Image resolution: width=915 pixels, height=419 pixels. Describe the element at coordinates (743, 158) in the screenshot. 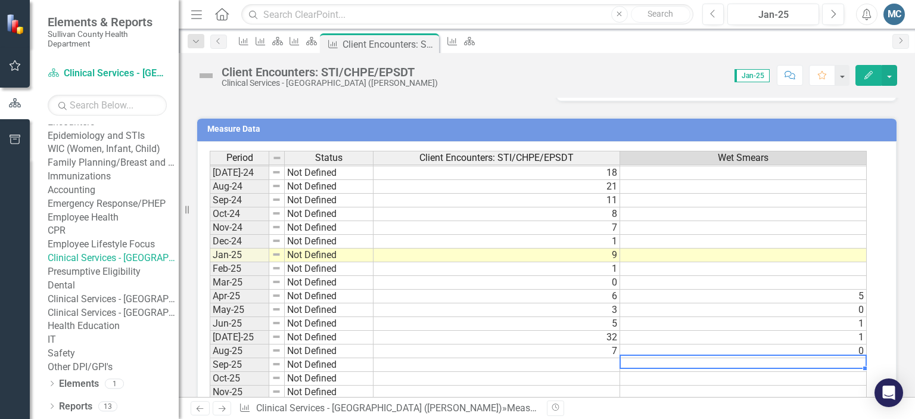

I see `span: Wet Smears` at that location.